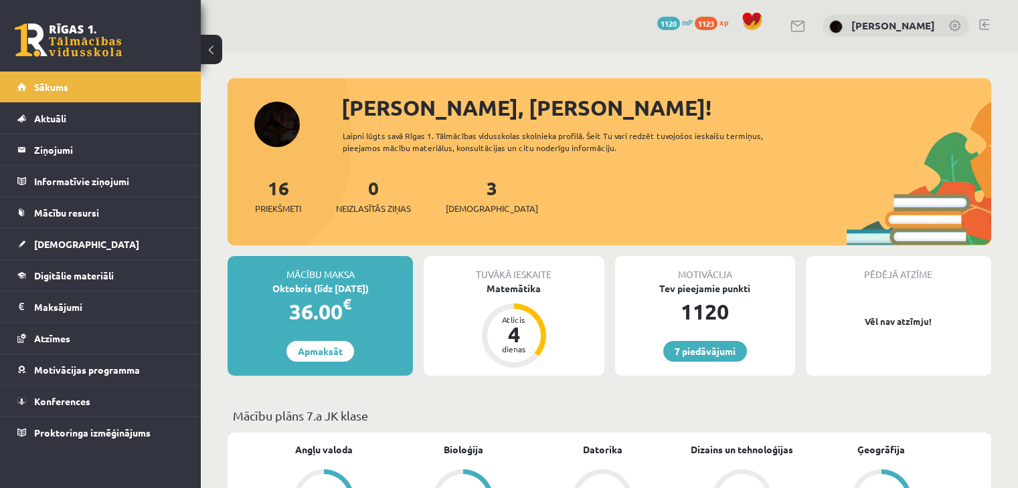 This screenshot has height=488, width=1018. Describe the element at coordinates (74, 276) in the screenshot. I see `span: Digitālie materiāli` at that location.